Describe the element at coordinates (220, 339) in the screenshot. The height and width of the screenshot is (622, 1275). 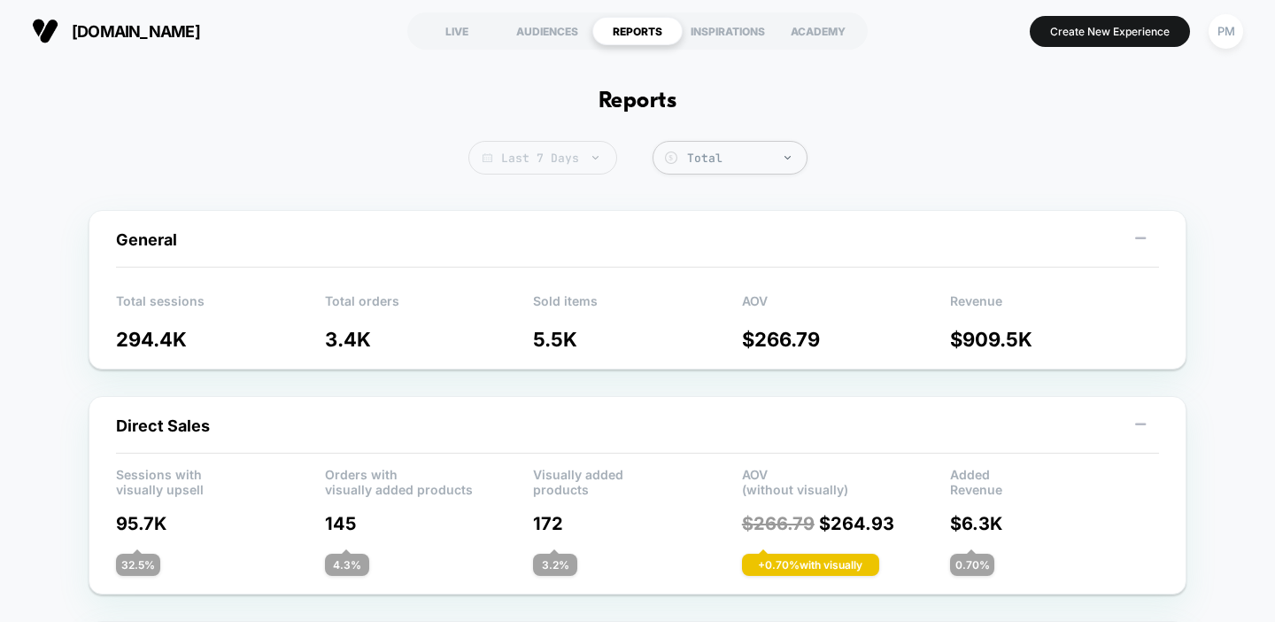
I see `p: 294.4K` at that location.